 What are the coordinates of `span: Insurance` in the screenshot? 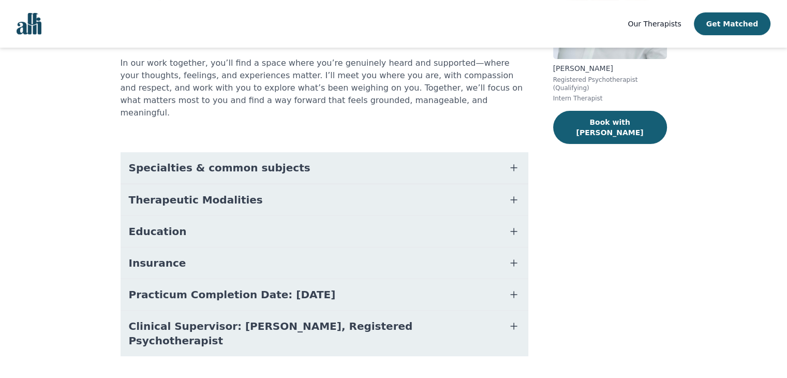 It's located at (157, 263).